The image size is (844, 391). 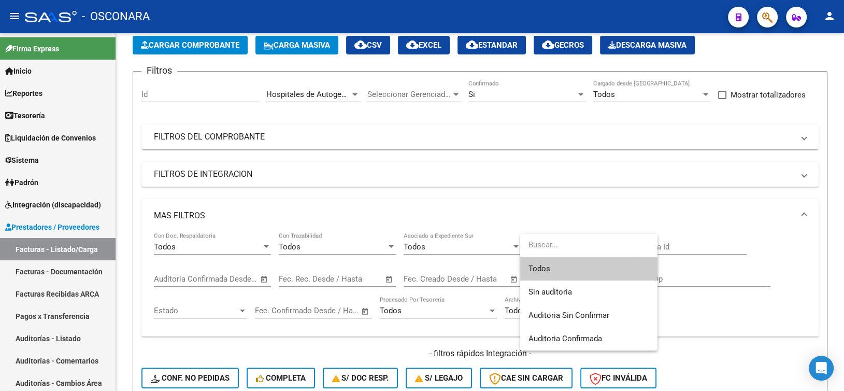 What do you see at coordinates (581, 245) in the screenshot?
I see `input: dropdown search` at bounding box center [581, 245].